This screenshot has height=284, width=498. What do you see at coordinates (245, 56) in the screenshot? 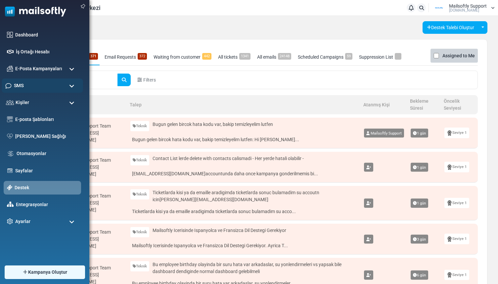
I see `span: 1341` at bounding box center [245, 56].